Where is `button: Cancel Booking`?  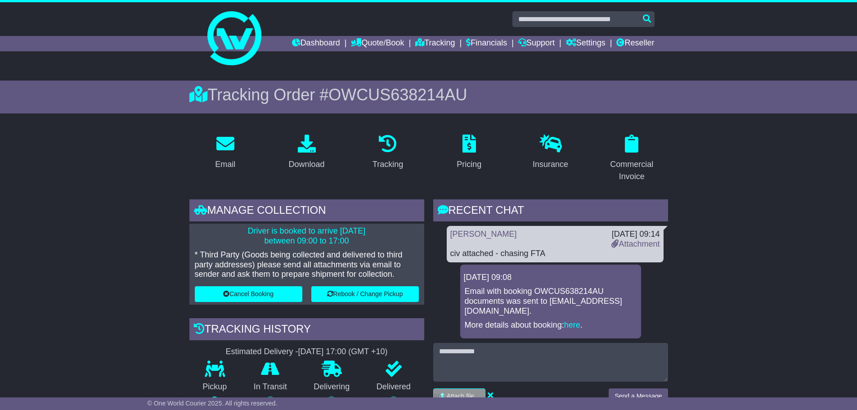
button: Cancel Booking is located at coordinates (248, 294).